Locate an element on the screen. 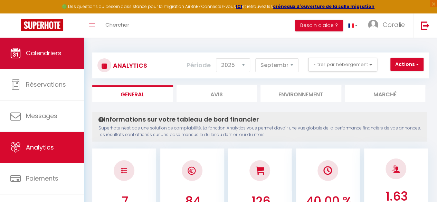  h3: Analytics is located at coordinates (129, 65).